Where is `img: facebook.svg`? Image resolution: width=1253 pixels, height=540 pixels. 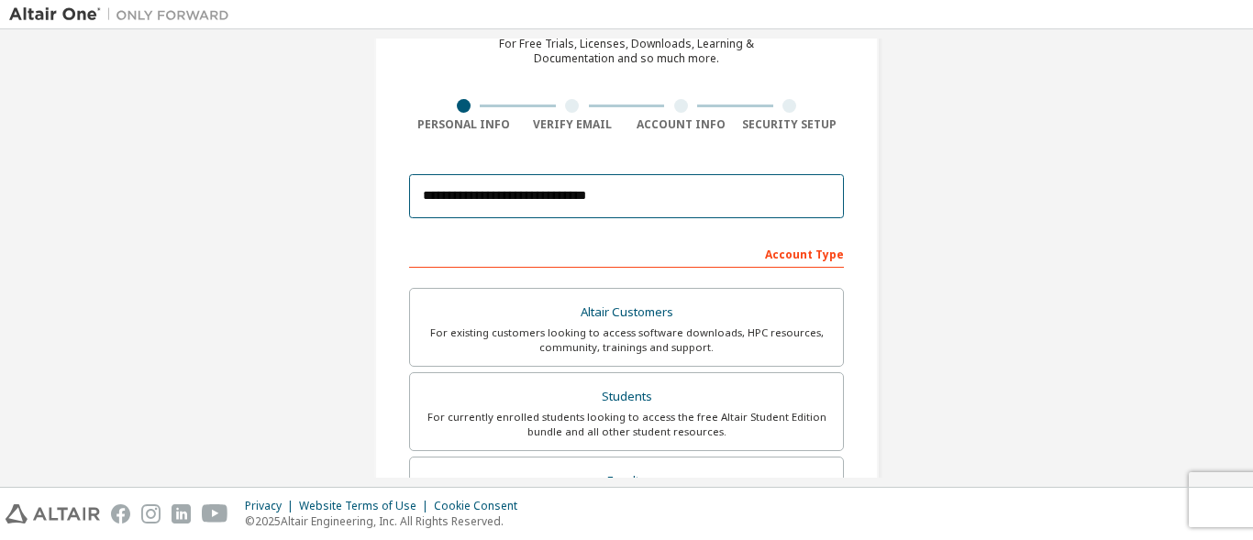
img: facebook.svg is located at coordinates (120, 514).